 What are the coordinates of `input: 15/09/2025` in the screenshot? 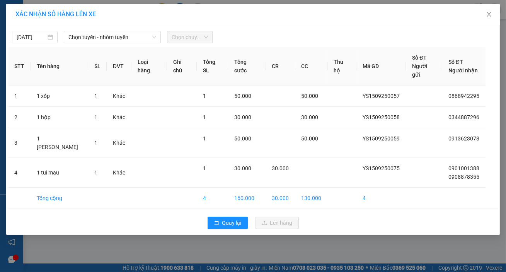 It's located at (31, 37).